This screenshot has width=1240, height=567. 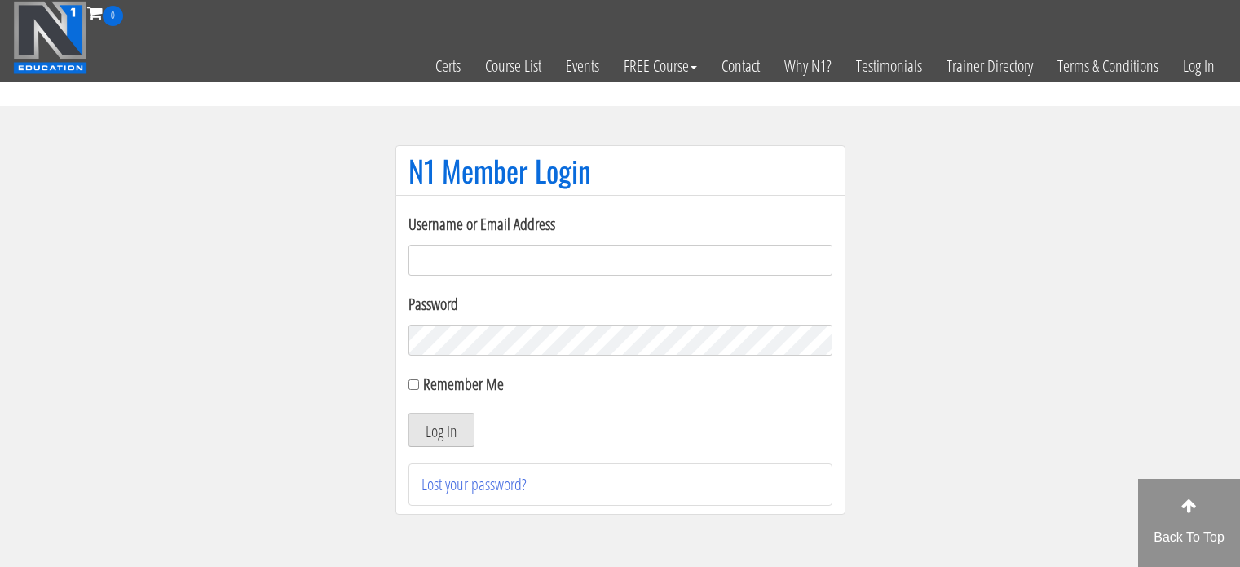 What do you see at coordinates (513, 66) in the screenshot?
I see `a: Course List` at bounding box center [513, 66].